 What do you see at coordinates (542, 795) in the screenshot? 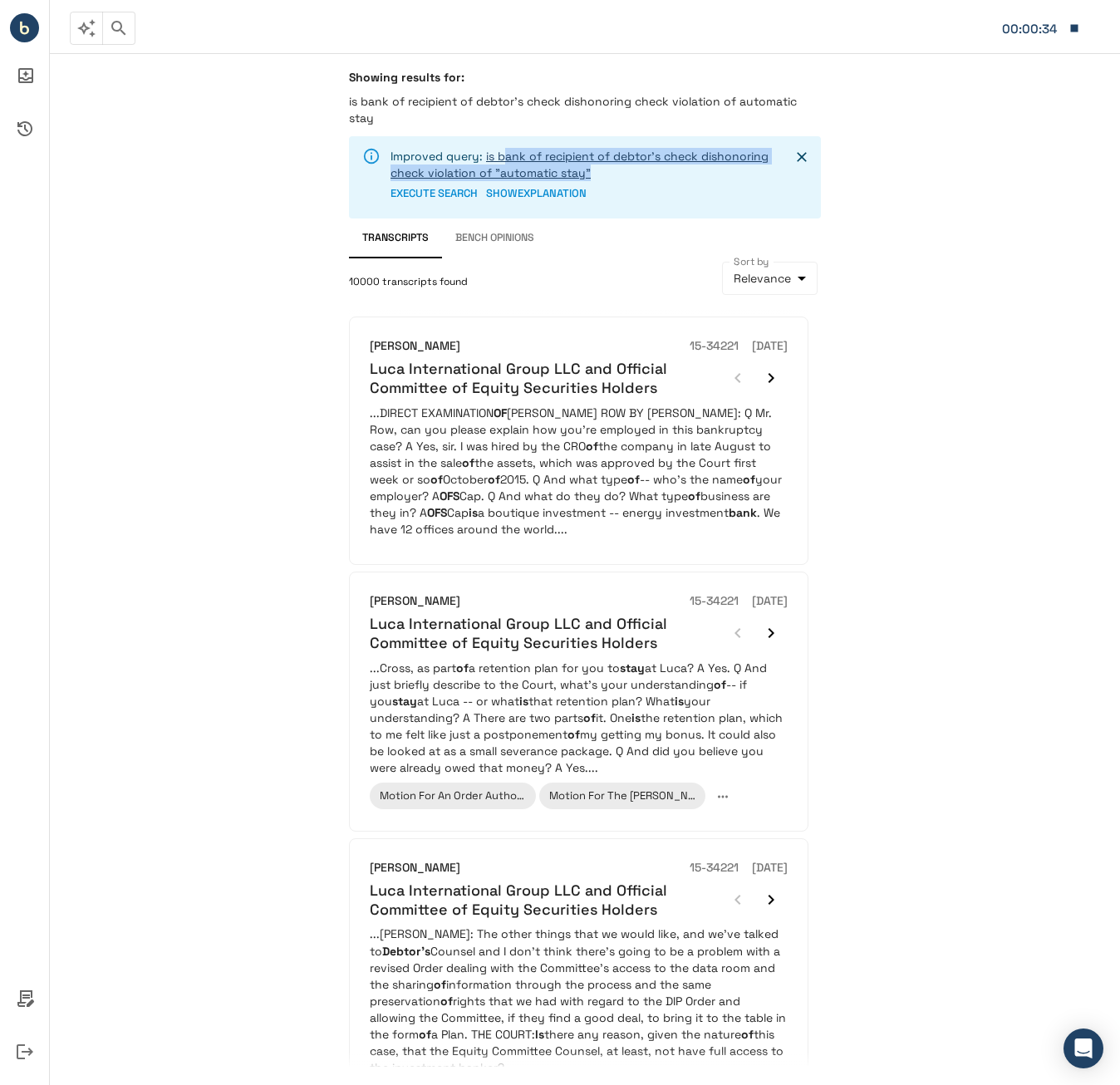
I see `span: Motion For An Order Authorizing The Payment Of The Royalties` at bounding box center [542, 795].